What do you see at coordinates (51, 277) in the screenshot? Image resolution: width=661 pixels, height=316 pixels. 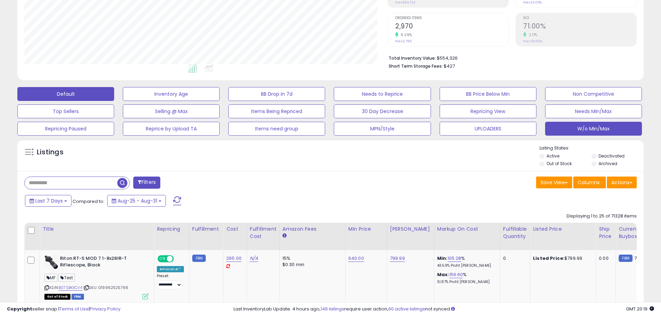 I see `span: MF` at bounding box center [51, 277].